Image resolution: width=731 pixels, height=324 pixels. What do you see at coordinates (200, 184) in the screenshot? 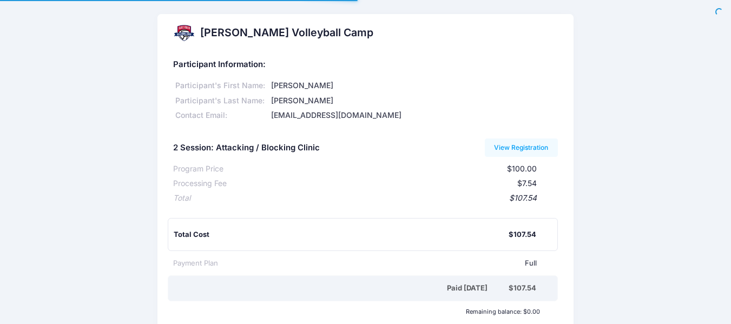
I see `div: Processing Fee` at bounding box center [200, 184].